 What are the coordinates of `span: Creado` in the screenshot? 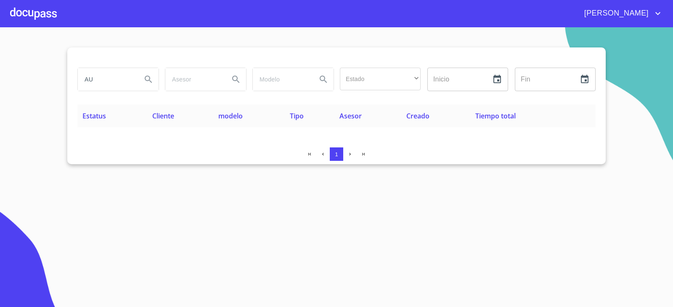 It's located at (418, 116).